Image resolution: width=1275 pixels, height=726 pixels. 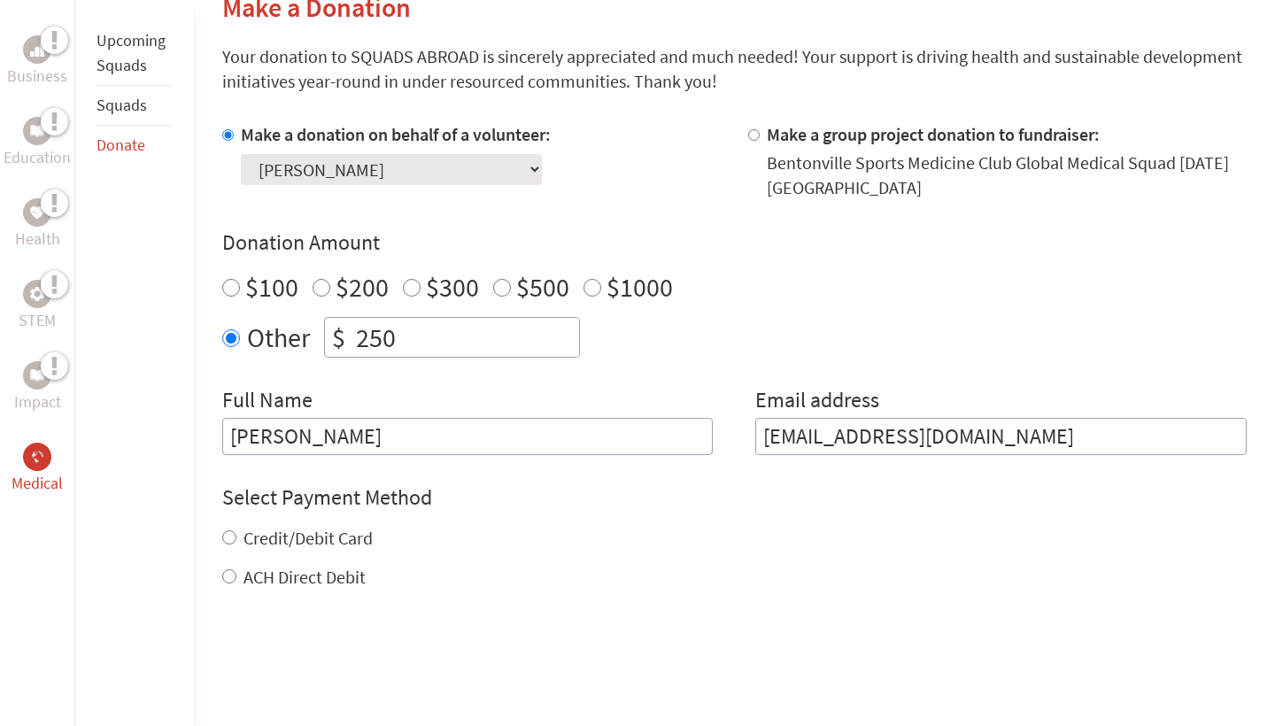 I want to click on img: Education, so click(x=37, y=131).